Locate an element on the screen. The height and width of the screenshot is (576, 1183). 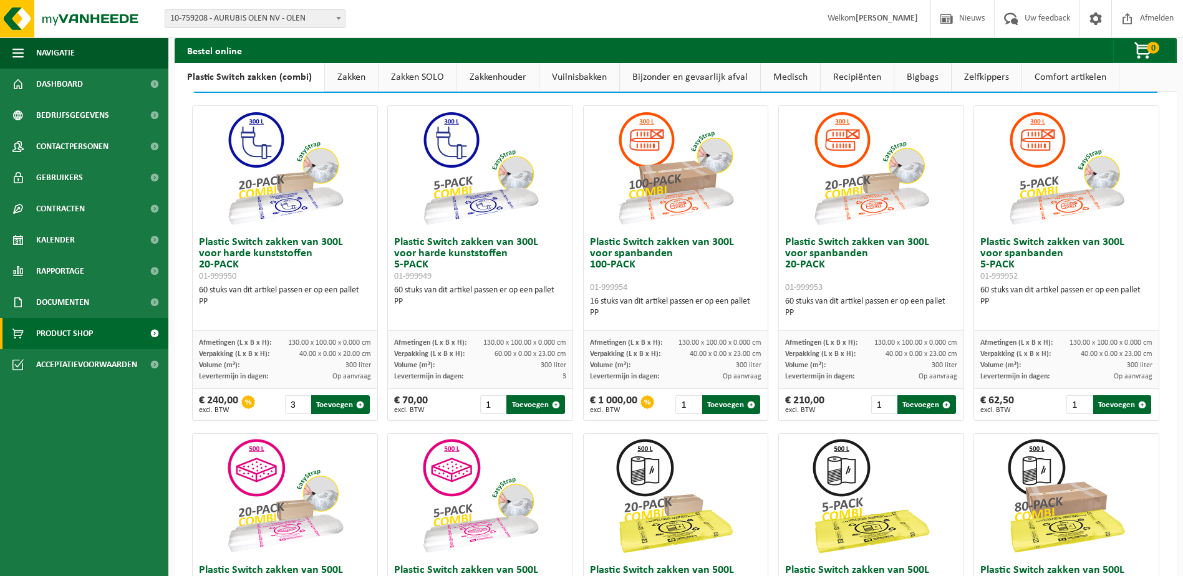
a: Bijzonder en gevaarlijk afval is located at coordinates (690, 77).